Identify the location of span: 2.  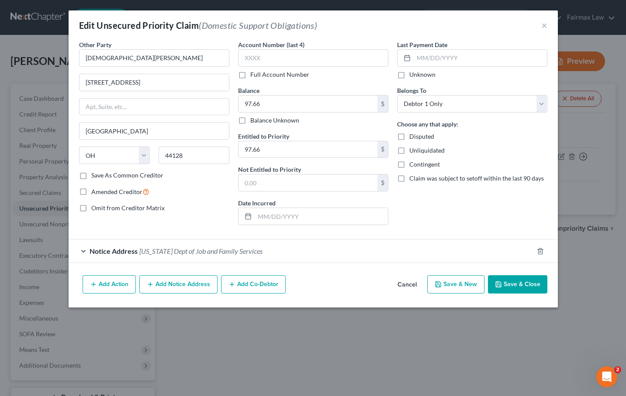
(617, 370).